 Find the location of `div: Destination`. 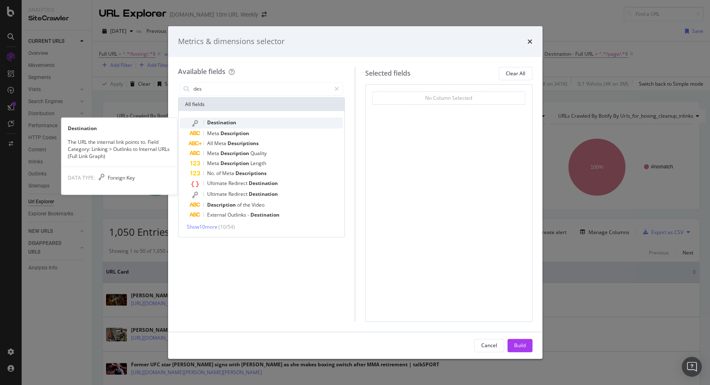

div: Destination is located at coordinates (119, 128).